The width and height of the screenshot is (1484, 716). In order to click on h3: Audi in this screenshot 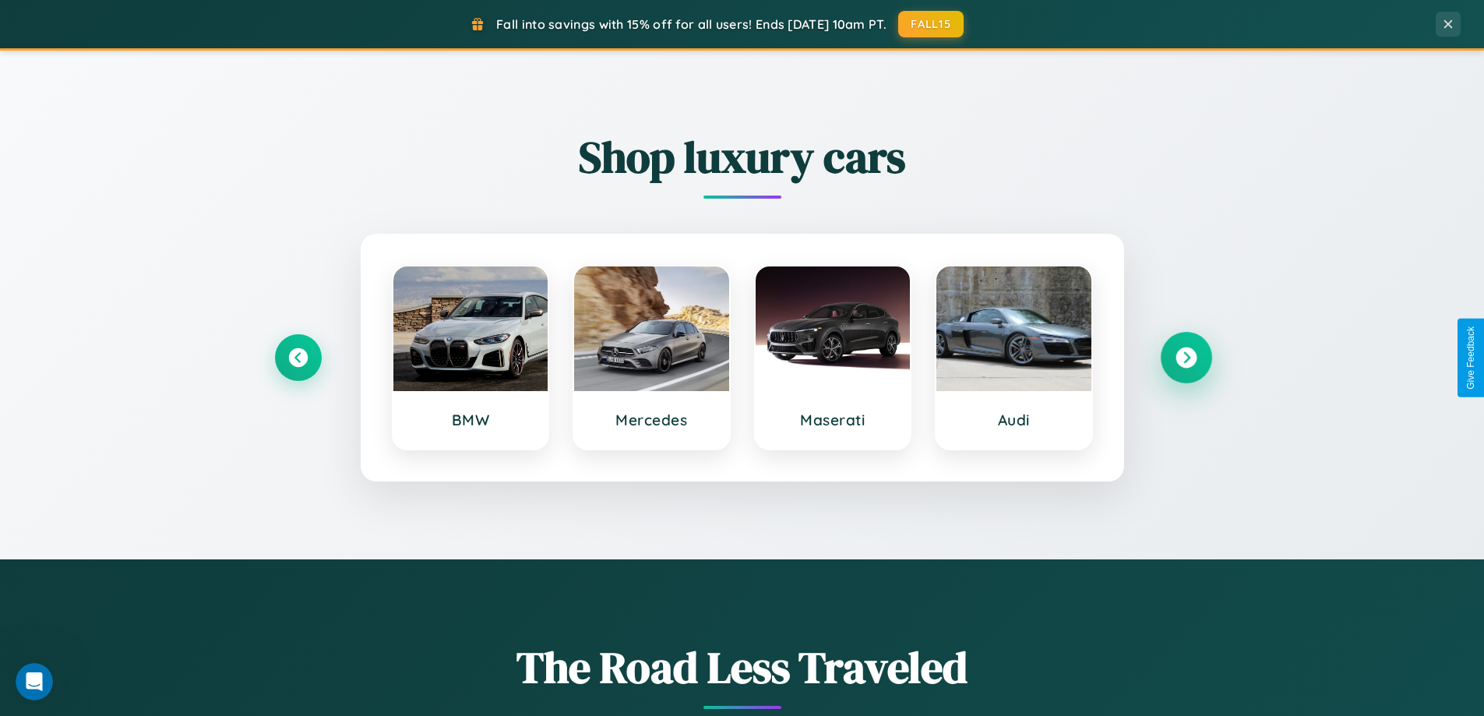, I will do `click(1014, 420)`.